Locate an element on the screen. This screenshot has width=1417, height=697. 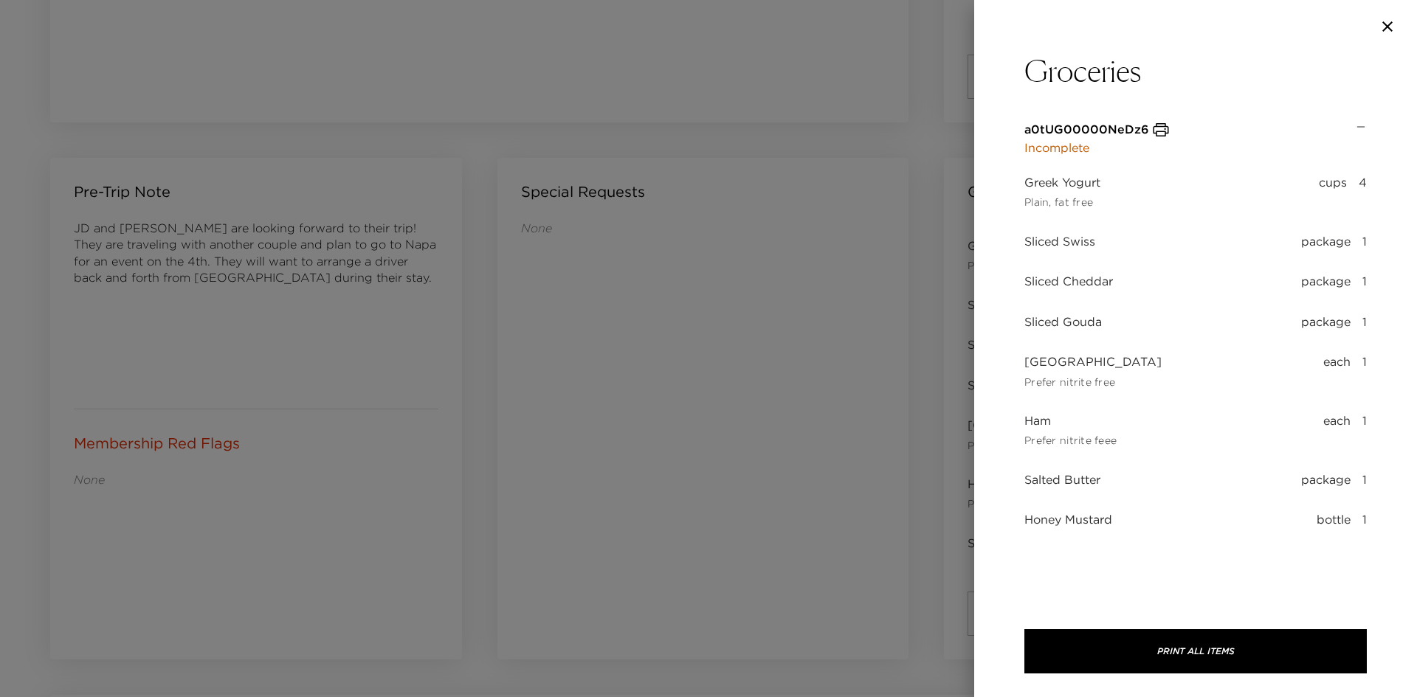
p: Groceries is located at coordinates (1195, 71).